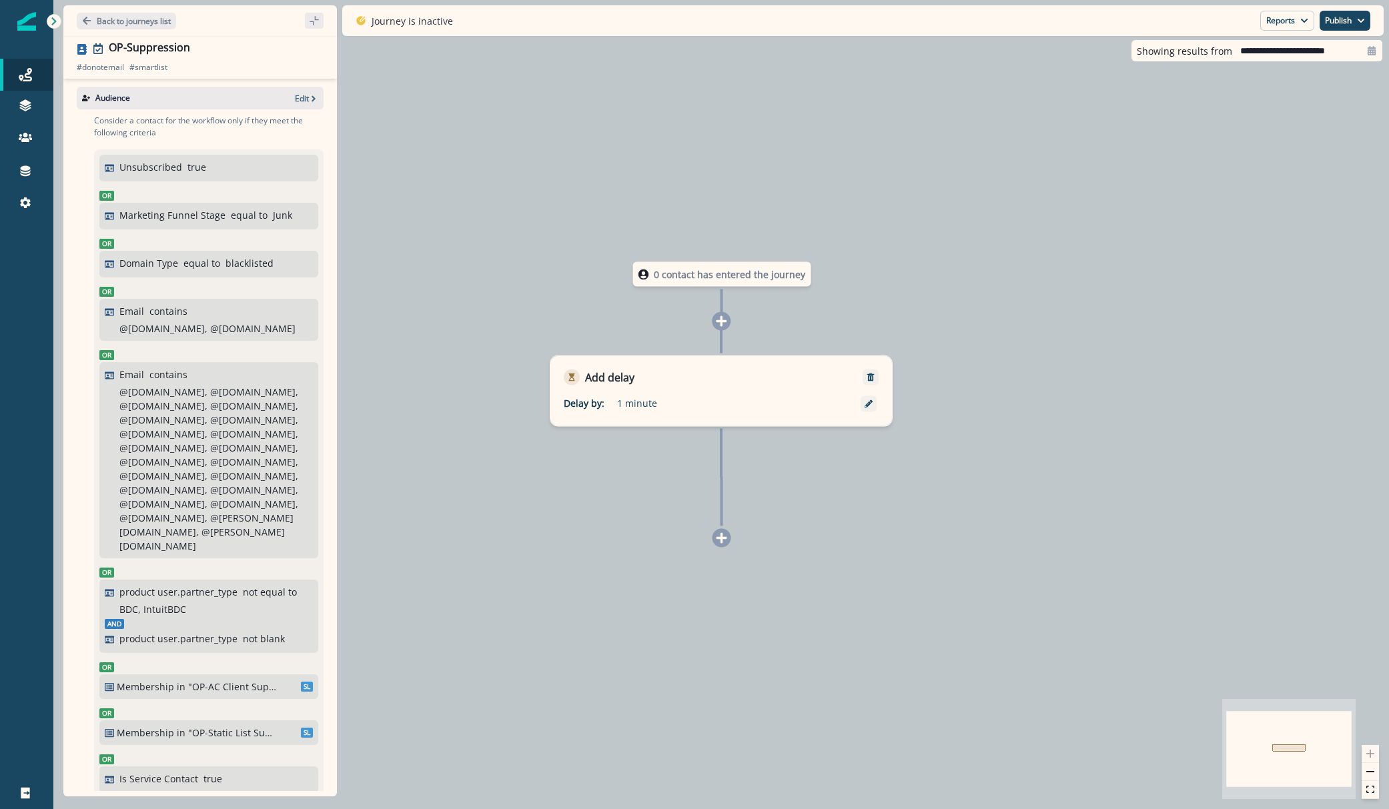  What do you see at coordinates (153, 609) in the screenshot?
I see `p: BDC, IntuitBDC` at bounding box center [153, 609].